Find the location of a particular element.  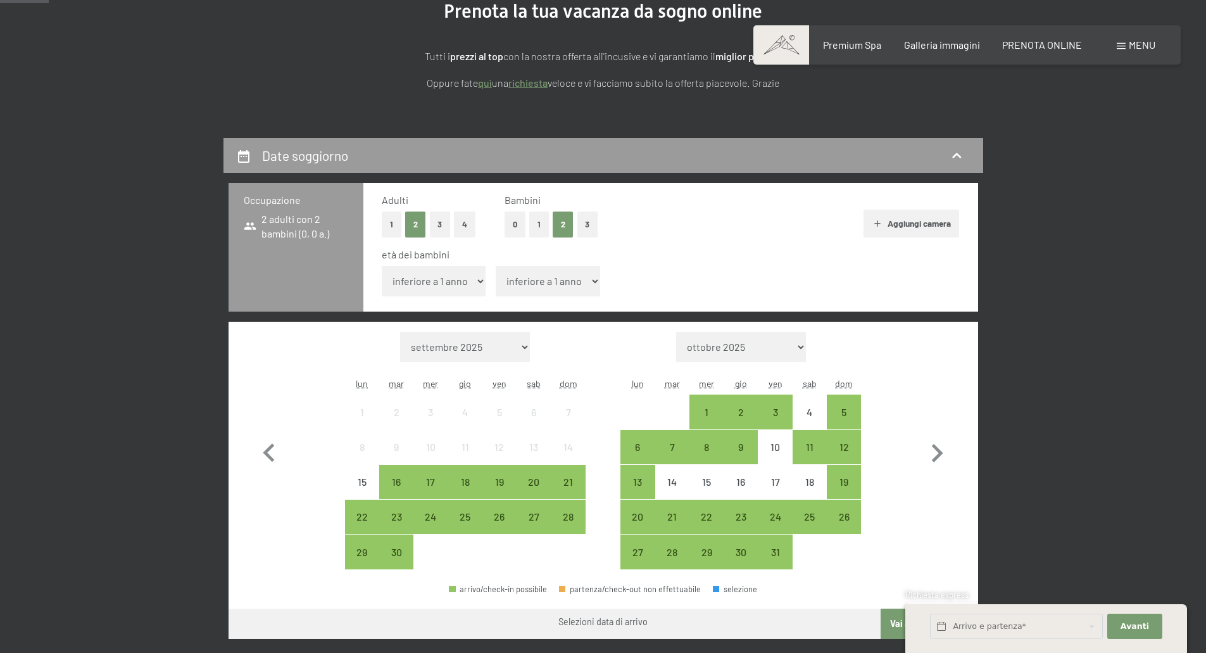

span: Avanti is located at coordinates (1134, 626).